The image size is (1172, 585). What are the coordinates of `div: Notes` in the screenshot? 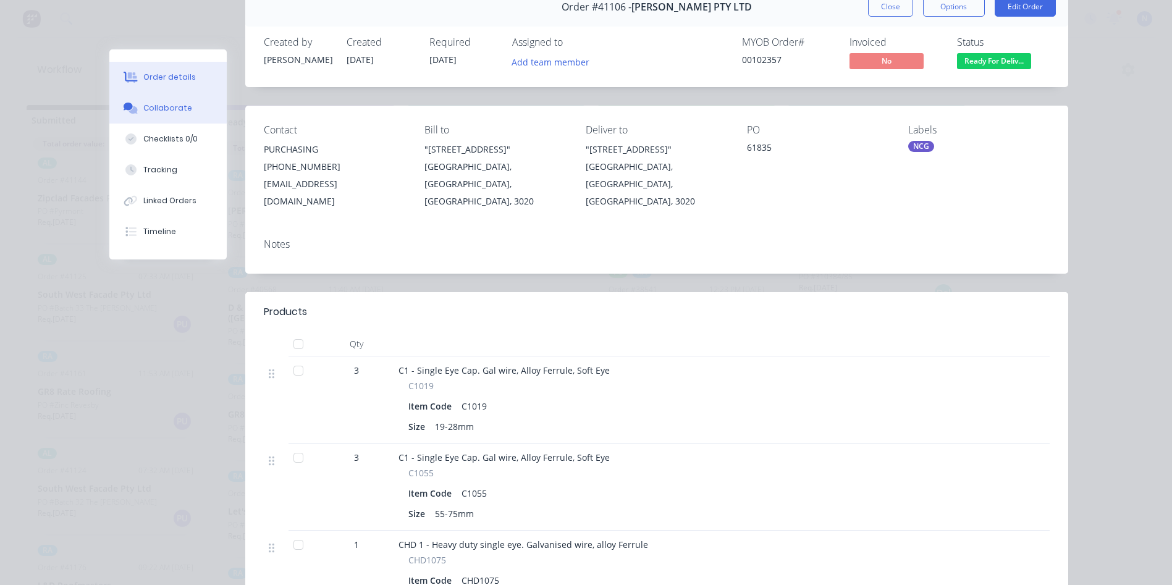 It's located at (657, 244).